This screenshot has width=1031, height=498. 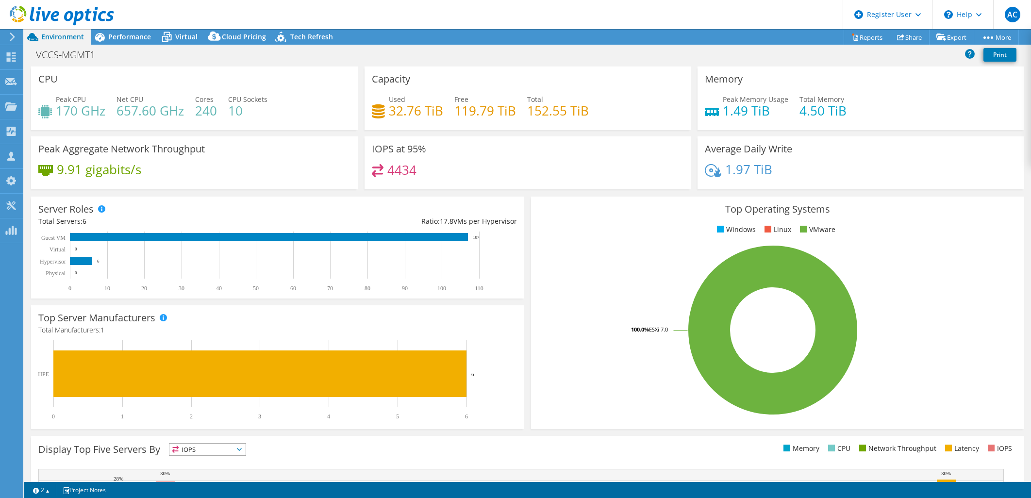 I want to click on li: Linux, so click(x=777, y=230).